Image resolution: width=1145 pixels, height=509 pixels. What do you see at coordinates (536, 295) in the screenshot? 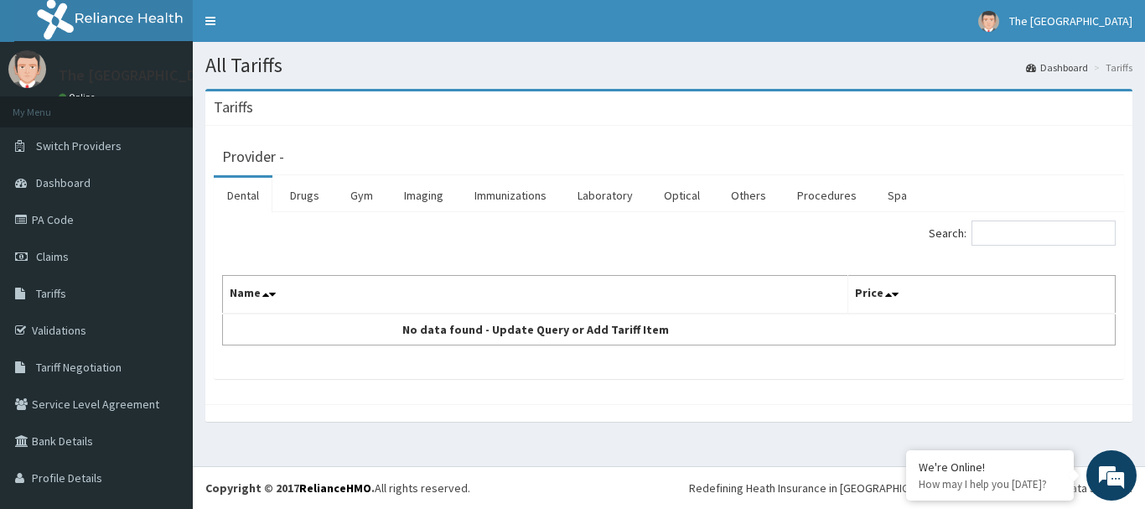
I see `th: Name` at bounding box center [536, 295].